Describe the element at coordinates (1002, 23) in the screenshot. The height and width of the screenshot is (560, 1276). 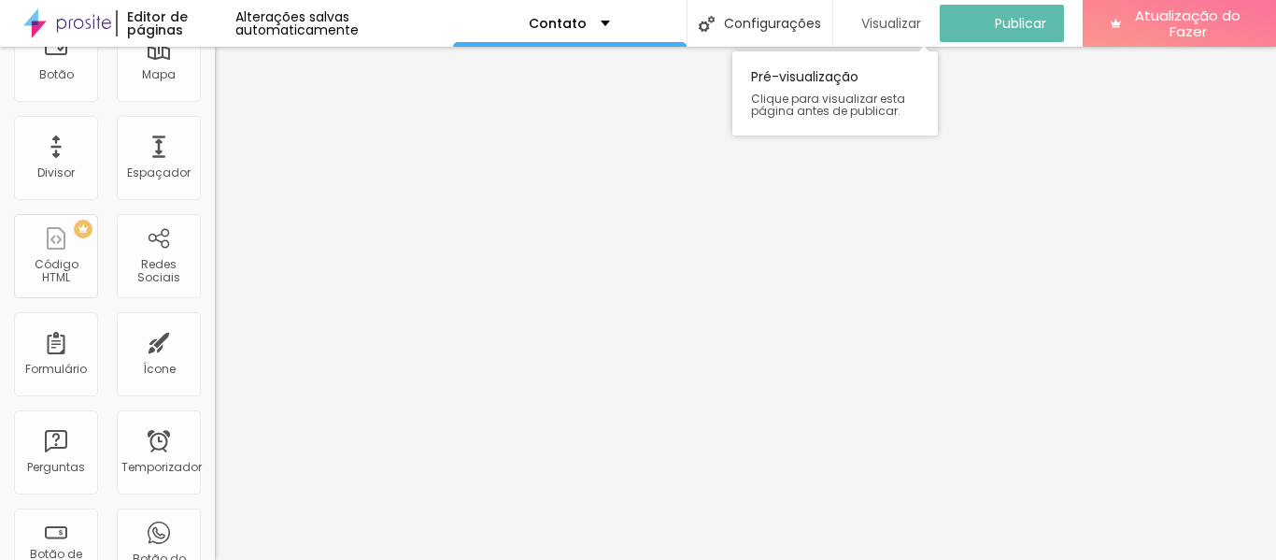
I see `button: Publicar` at that location.